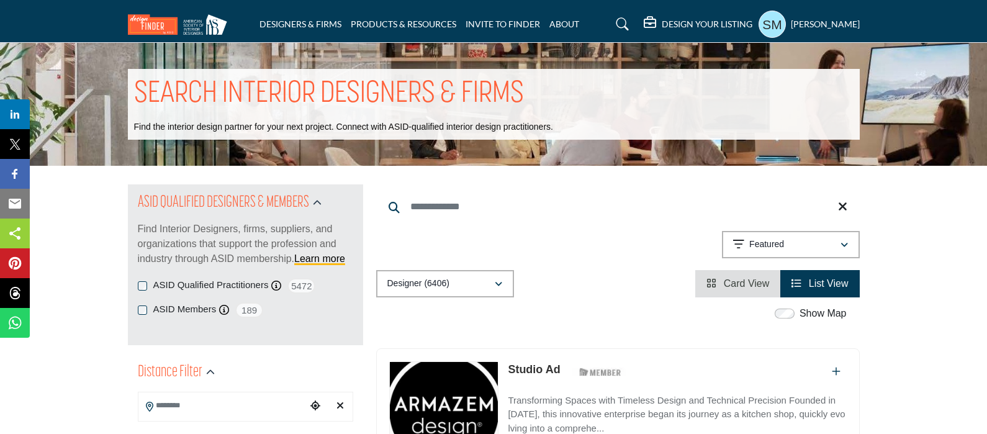 This screenshot has width=987, height=434. I want to click on a: Learn more, so click(320, 258).